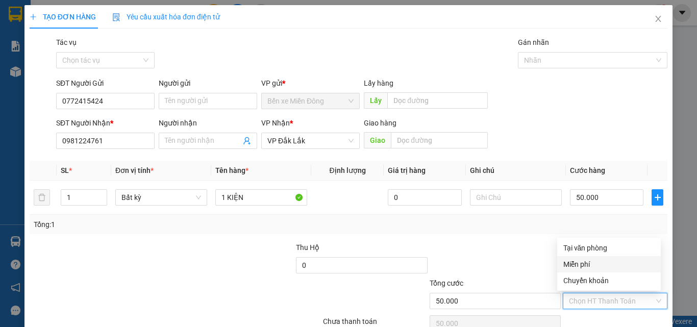 The height and width of the screenshot is (327, 697). Describe the element at coordinates (116, 17) in the screenshot. I see `img: icon` at that location.